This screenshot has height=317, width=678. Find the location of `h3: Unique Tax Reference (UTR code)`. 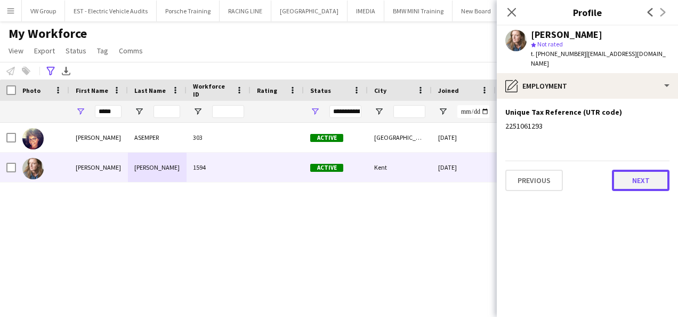

h3: Unique Tax Reference (UTR code) is located at coordinates (564, 112).